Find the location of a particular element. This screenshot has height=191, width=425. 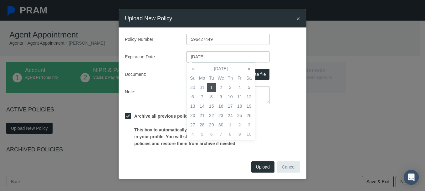

td: 31 is located at coordinates (202, 88).